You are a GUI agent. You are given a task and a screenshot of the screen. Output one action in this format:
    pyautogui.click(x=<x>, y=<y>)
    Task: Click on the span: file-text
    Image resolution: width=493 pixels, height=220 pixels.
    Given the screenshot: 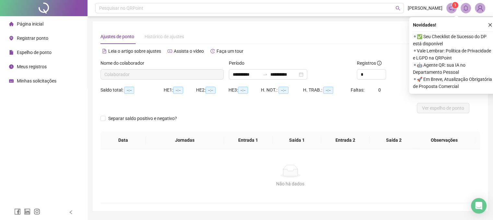 What is the action you would take?
    pyautogui.click(x=104, y=51)
    